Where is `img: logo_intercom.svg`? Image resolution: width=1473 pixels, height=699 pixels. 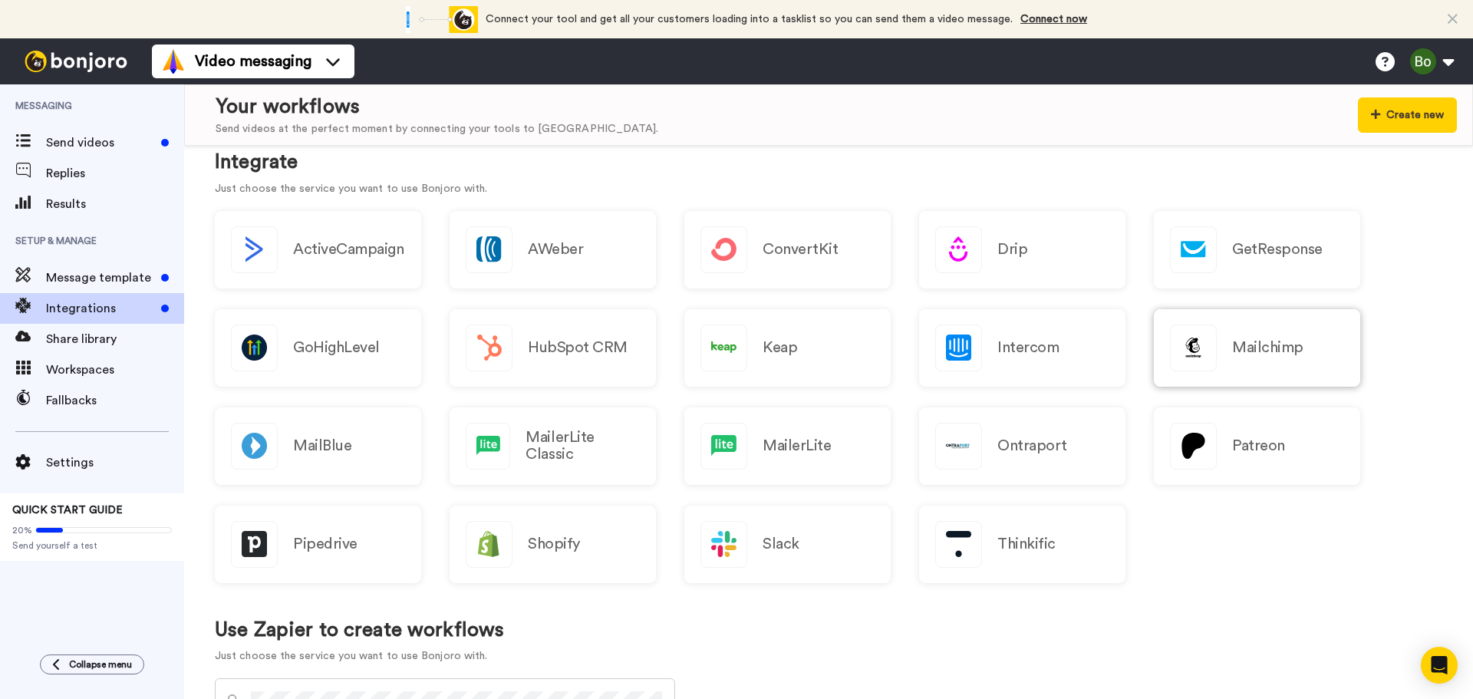
img: logo_intercom.svg is located at coordinates (958, 348).